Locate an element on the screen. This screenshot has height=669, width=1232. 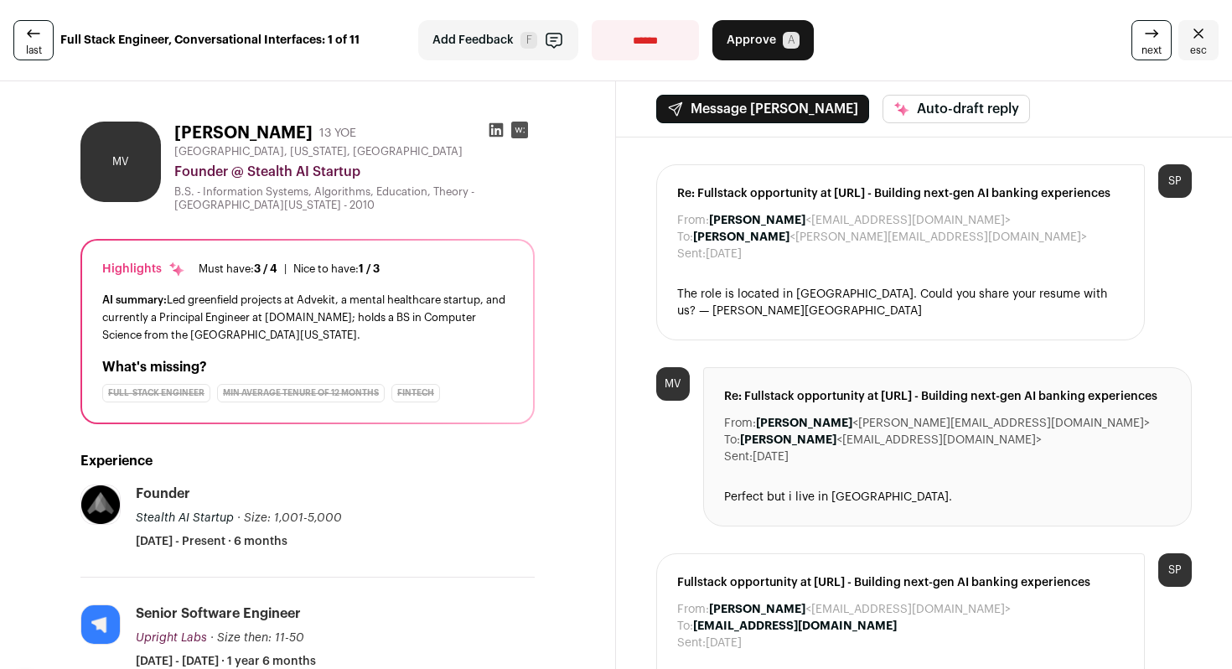
strong: Full Stack Engineer, Conversational Interfaces: 1 of 11 is located at coordinates (210, 40).